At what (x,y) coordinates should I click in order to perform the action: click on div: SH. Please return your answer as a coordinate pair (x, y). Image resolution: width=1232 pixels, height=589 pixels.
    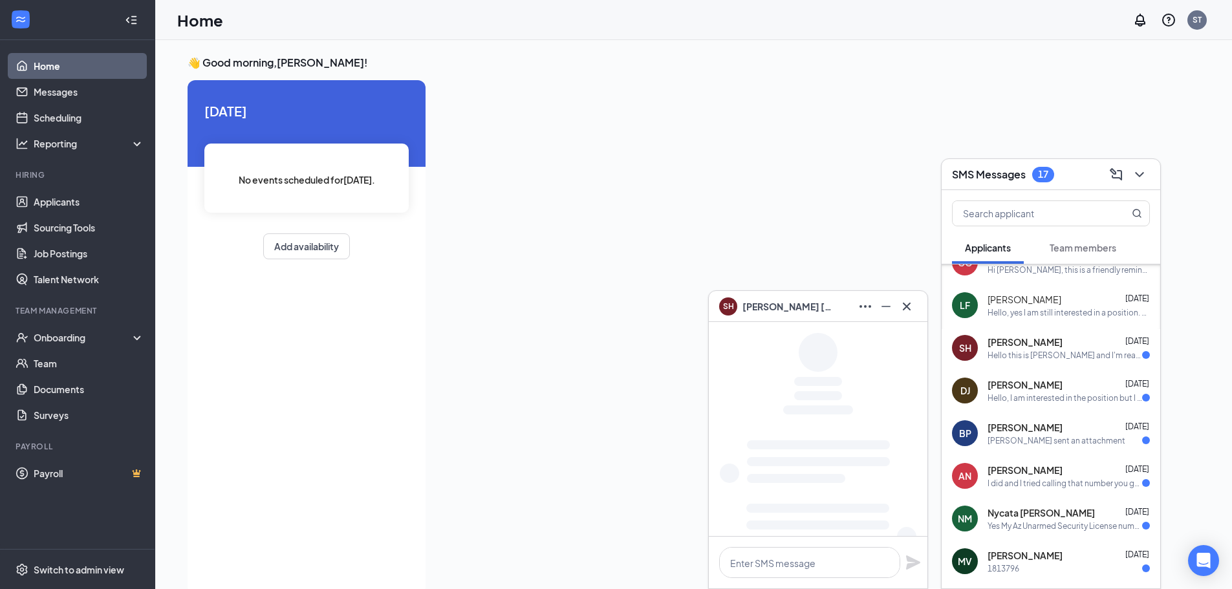
    Looking at the image, I should click on (965, 348).